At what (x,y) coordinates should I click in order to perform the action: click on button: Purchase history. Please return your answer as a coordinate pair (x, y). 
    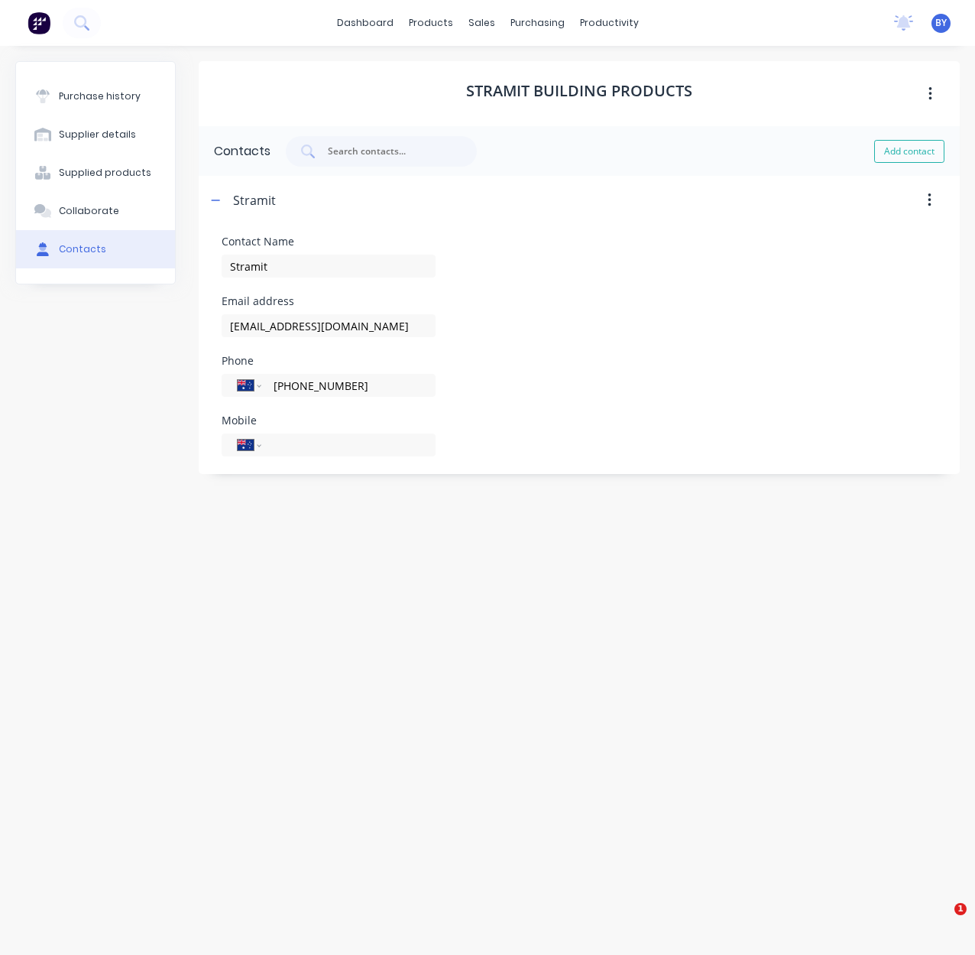
    Looking at the image, I should click on (96, 96).